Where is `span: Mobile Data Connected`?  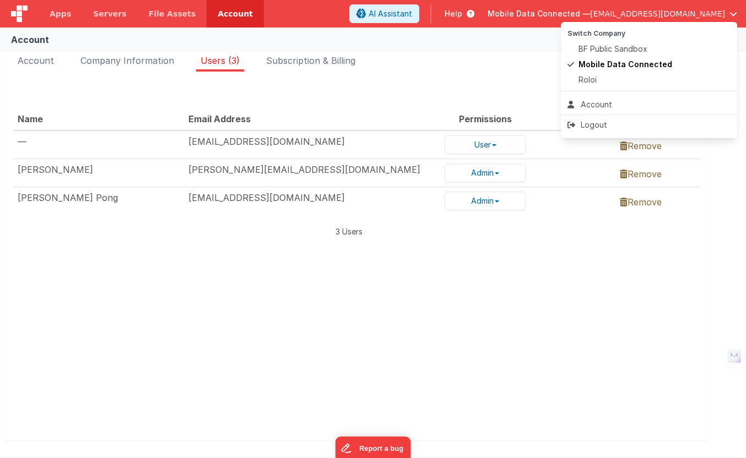 span: Mobile Data Connected is located at coordinates (625, 64).